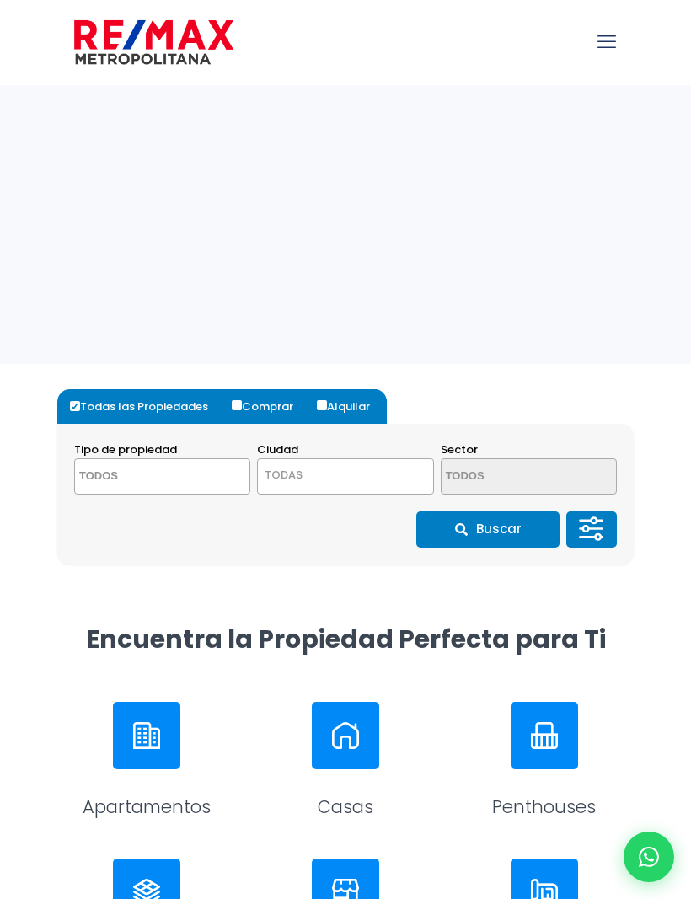 This screenshot has height=899, width=691. Describe the element at coordinates (269, 406) in the screenshot. I see `label: Comprar` at that location.